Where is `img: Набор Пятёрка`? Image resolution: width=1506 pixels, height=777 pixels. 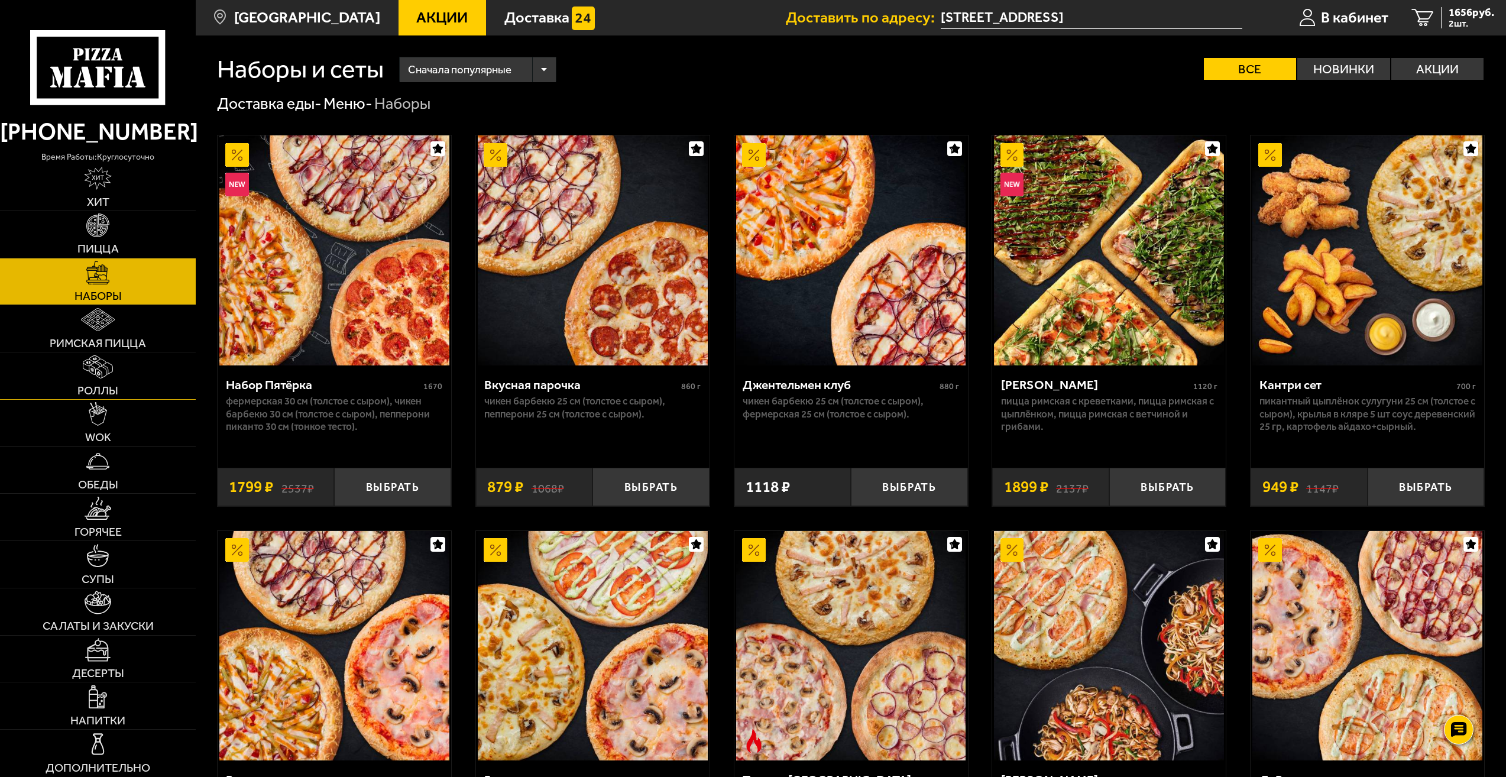
img: Набор Пятёрка is located at coordinates (334, 250).